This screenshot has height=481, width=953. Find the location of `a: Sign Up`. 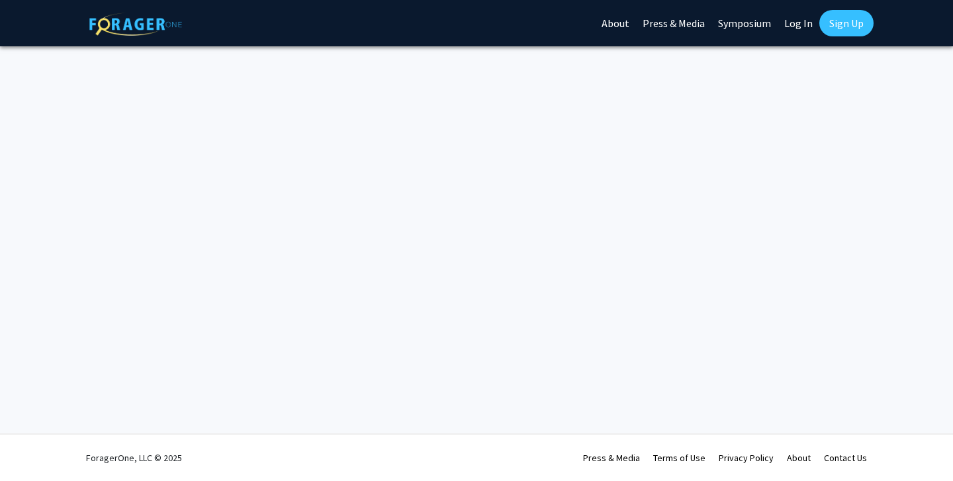

a: Sign Up is located at coordinates (846, 23).